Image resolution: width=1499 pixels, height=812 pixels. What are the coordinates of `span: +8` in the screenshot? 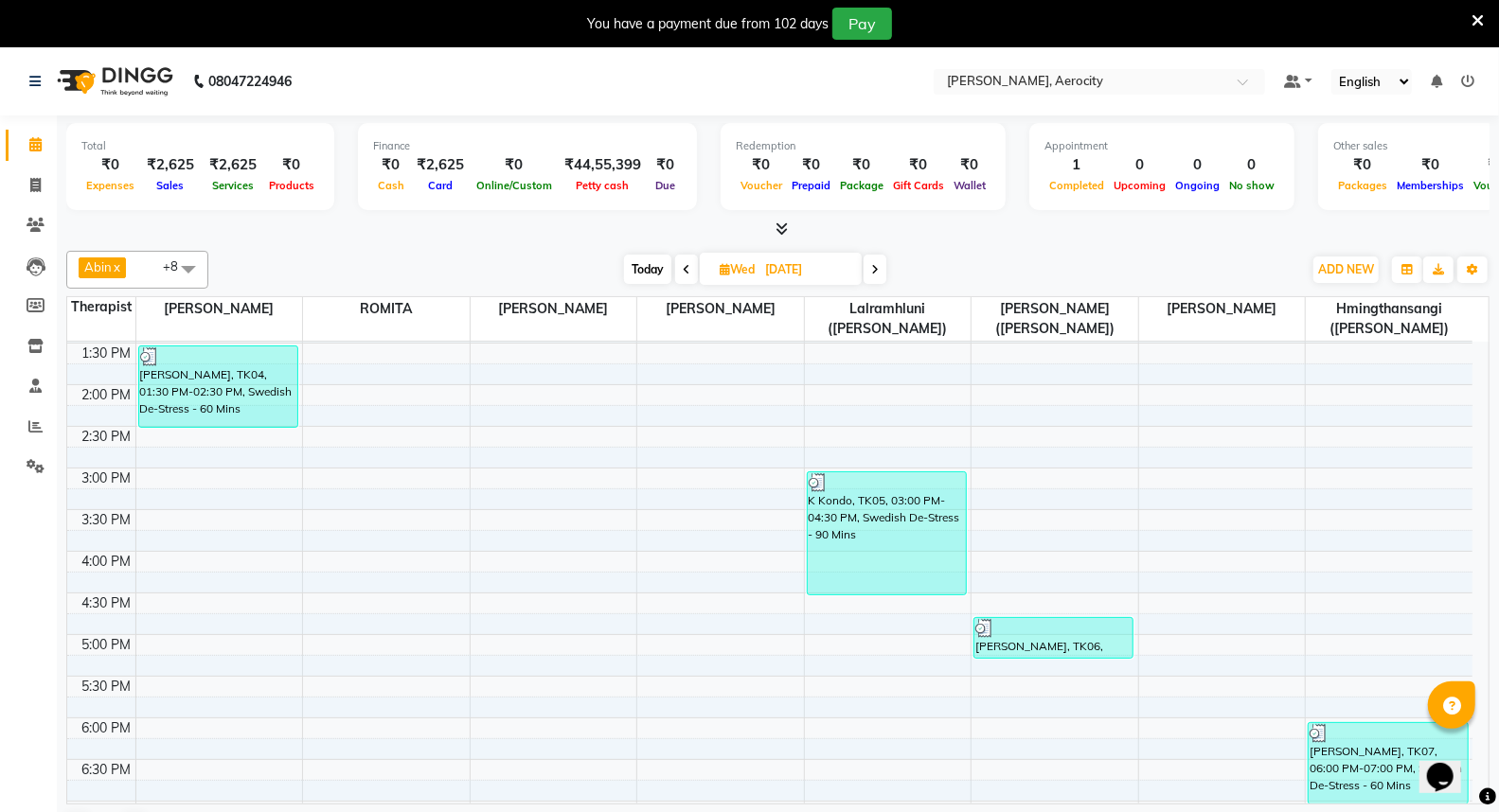 It's located at (177, 266).